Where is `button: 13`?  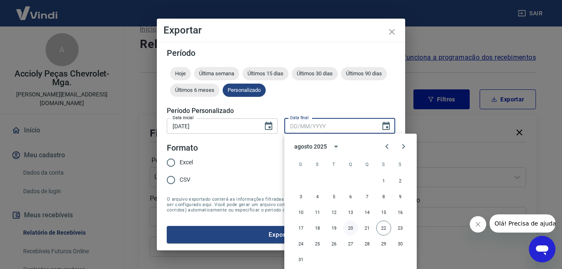 button: 13 is located at coordinates (351, 212).